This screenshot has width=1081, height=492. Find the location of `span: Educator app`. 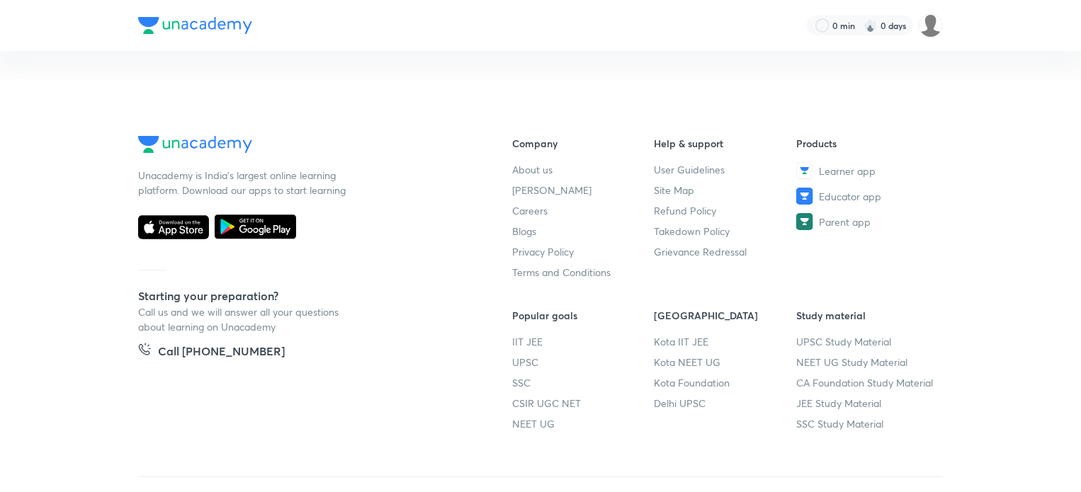

span: Educator app is located at coordinates (850, 196).